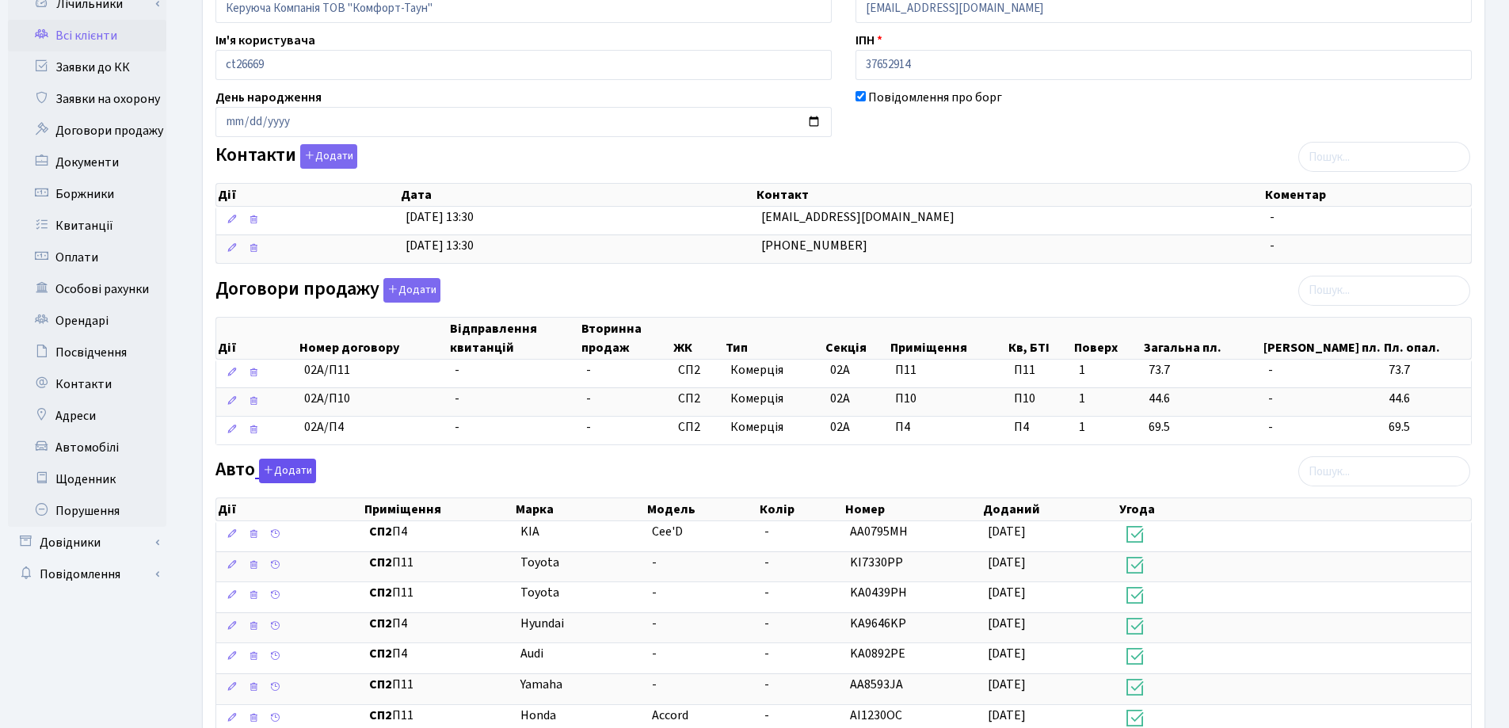 The width and height of the screenshot is (1509, 728). What do you see at coordinates (856, 338) in the screenshot?
I see `th: Секція` at bounding box center [856, 338].